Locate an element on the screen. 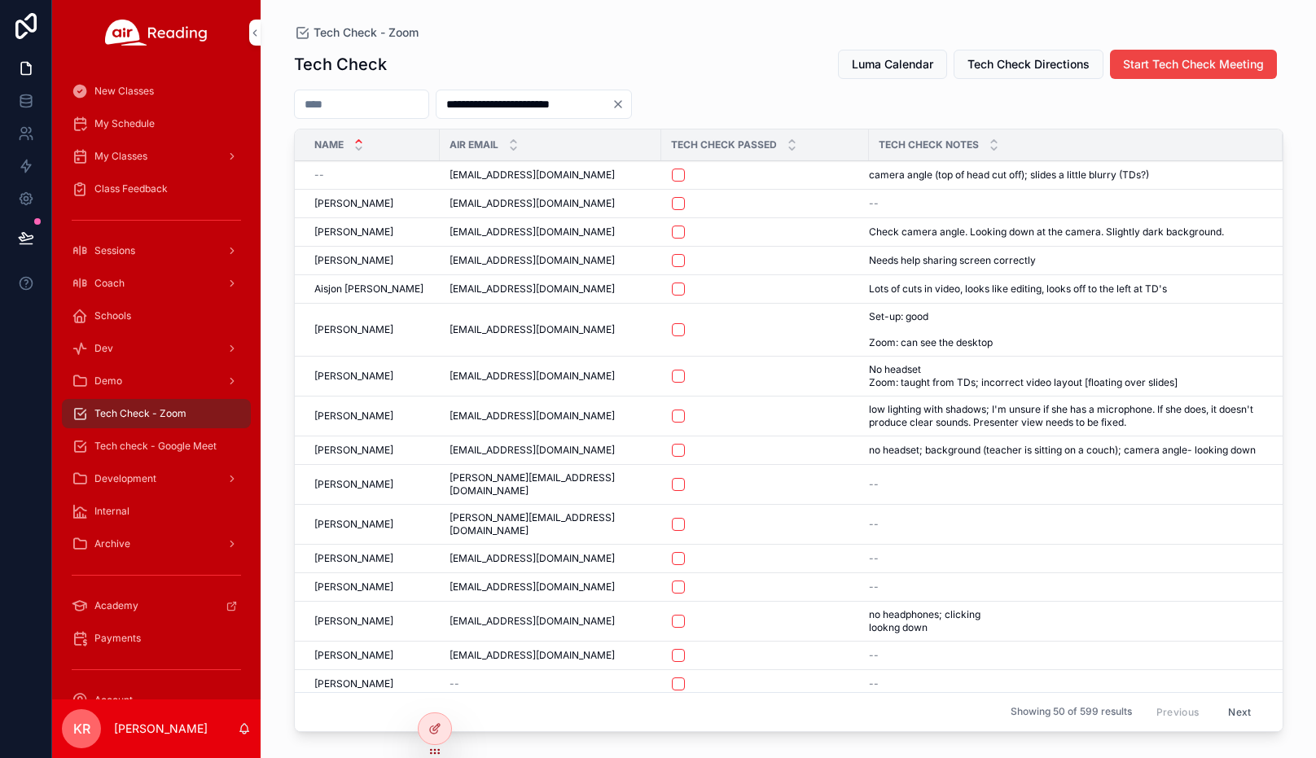 The height and width of the screenshot is (758, 1316). span: no headphones; clicking lookng down is located at coordinates (955, 621).